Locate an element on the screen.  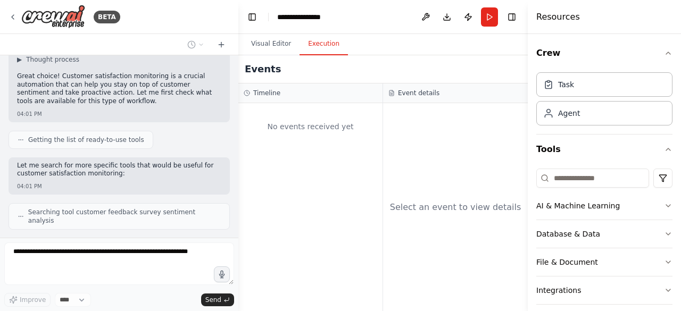
img: Logo is located at coordinates (53, 17).